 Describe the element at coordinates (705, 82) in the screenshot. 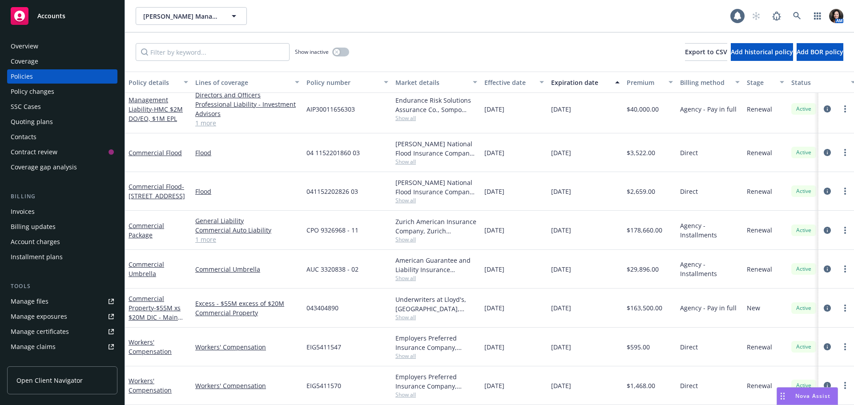

I see `div: Billing method` at that location.